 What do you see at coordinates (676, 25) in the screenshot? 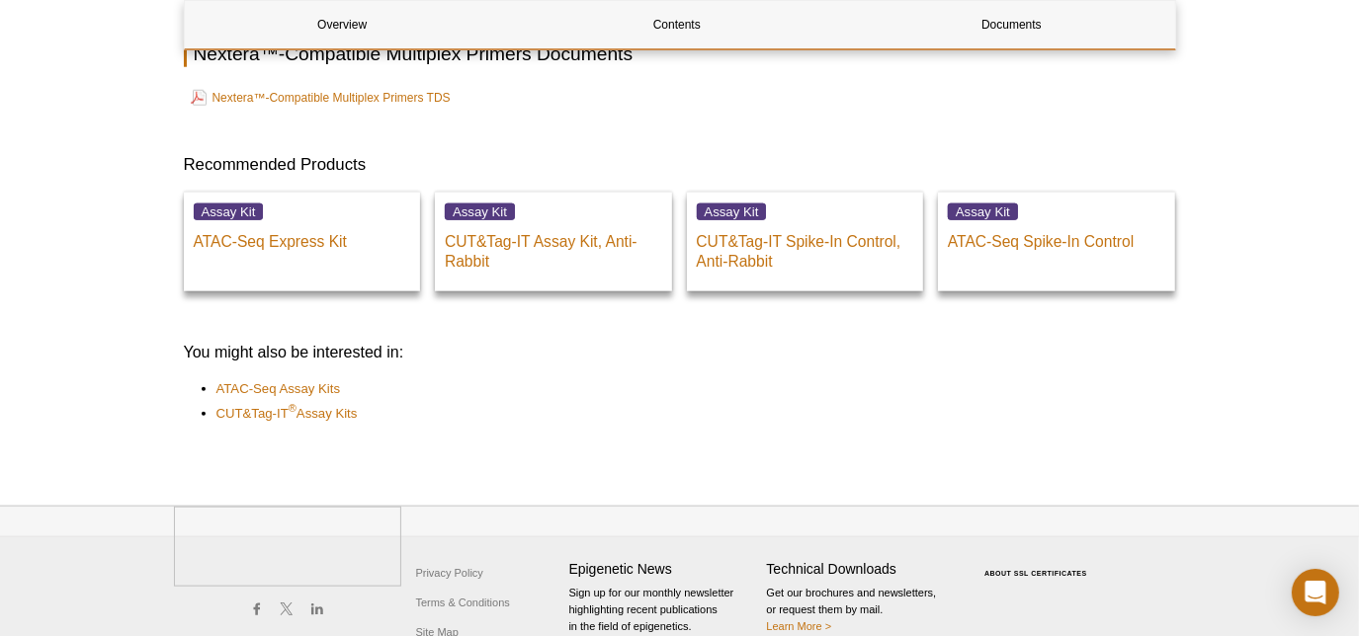
I see `a: Contents` at bounding box center [676, 25].